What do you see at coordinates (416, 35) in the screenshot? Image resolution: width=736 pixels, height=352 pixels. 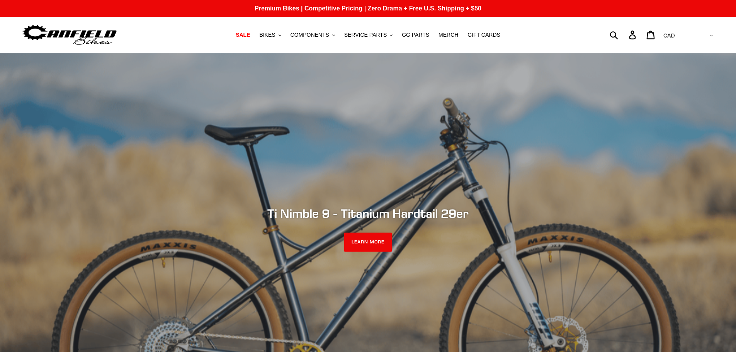 I see `a: GG PARTS` at bounding box center [416, 35].